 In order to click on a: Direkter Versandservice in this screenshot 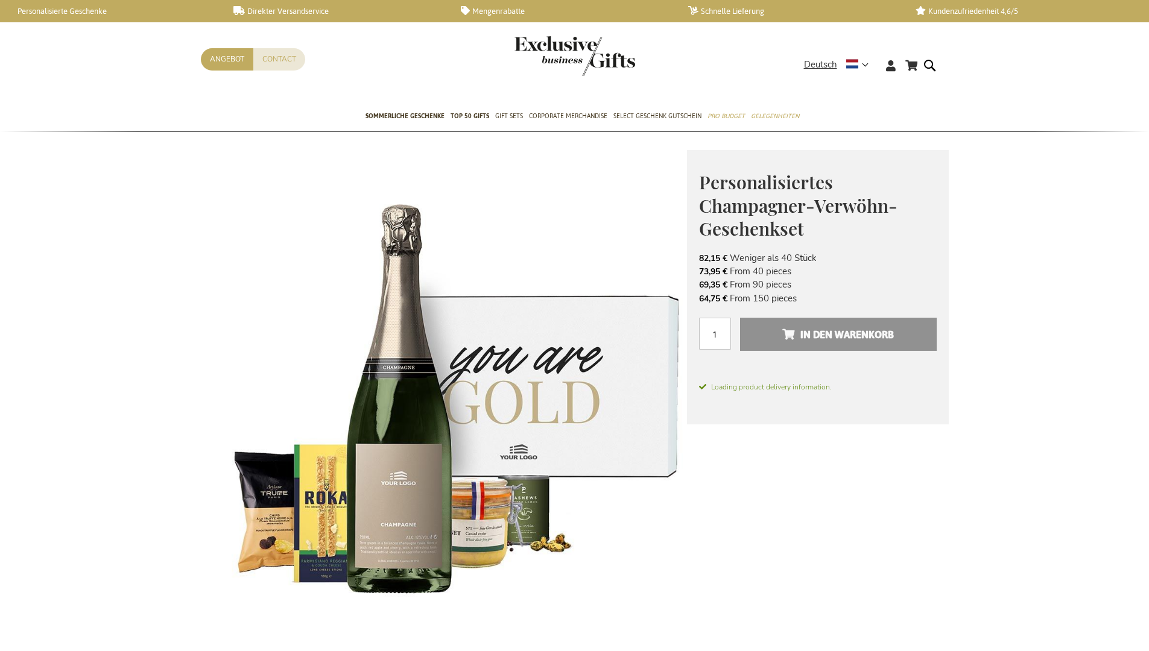, I will do `click(337, 11)`.